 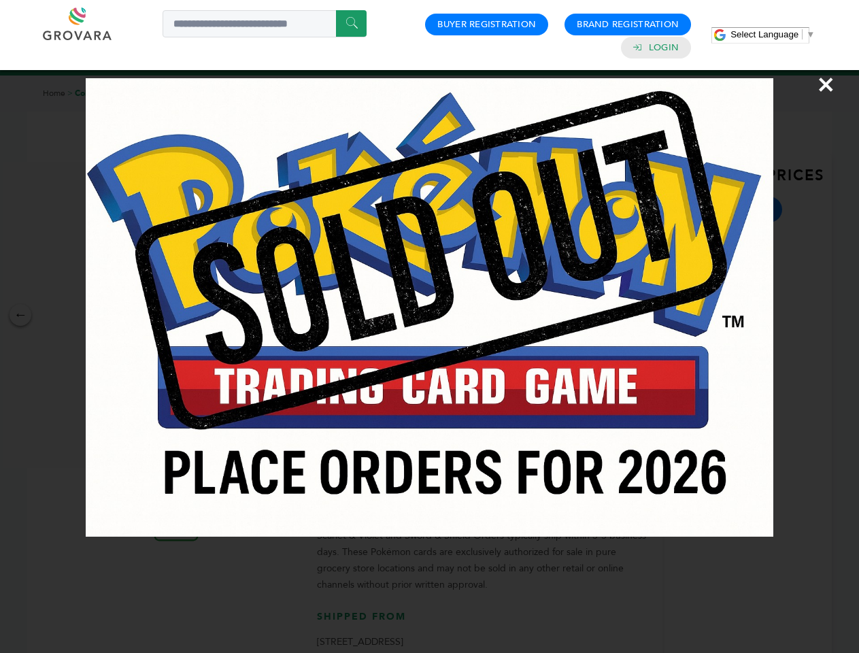 What do you see at coordinates (764, 34) in the screenshot?
I see `span: Select Language` at bounding box center [764, 34].